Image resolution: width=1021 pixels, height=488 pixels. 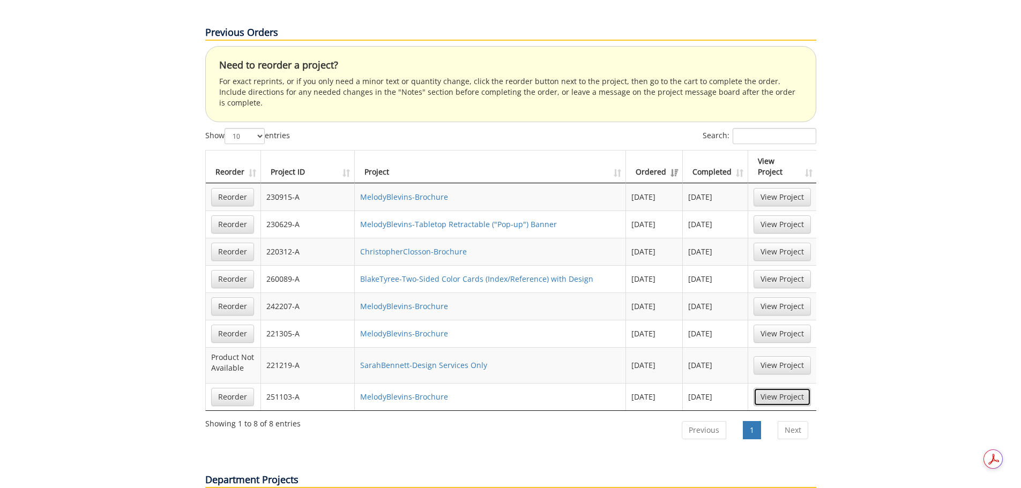 I want to click on th: Project ID: activate to sort column ascending, so click(x=308, y=167).